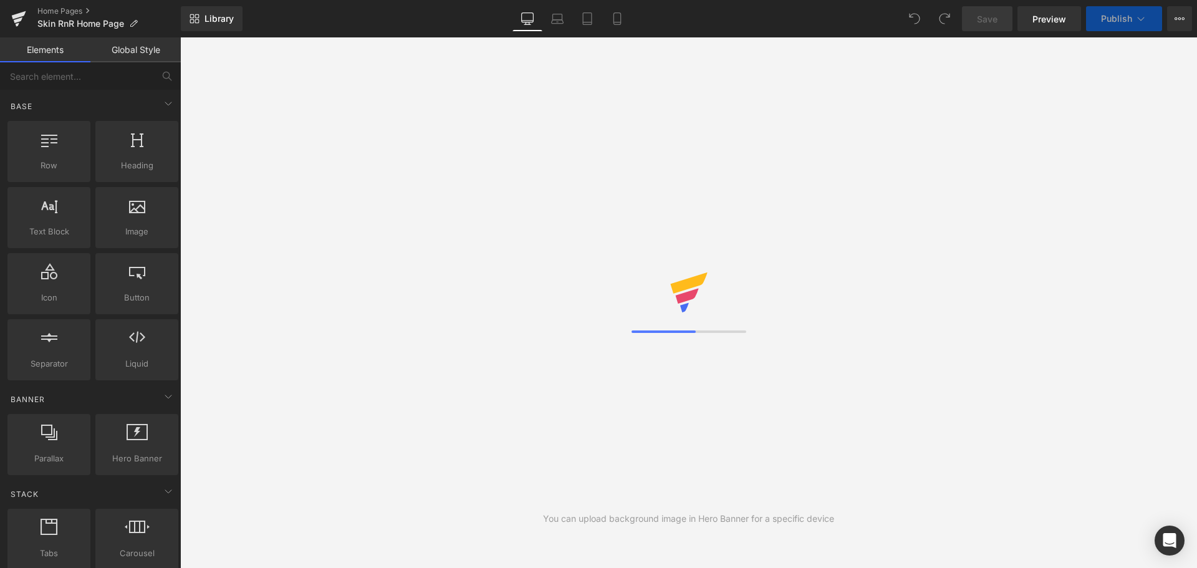 The image size is (1197, 568). Describe the element at coordinates (689, 519) in the screenshot. I see `div: You can upload background image in Hero Banner for a specific device` at that location.